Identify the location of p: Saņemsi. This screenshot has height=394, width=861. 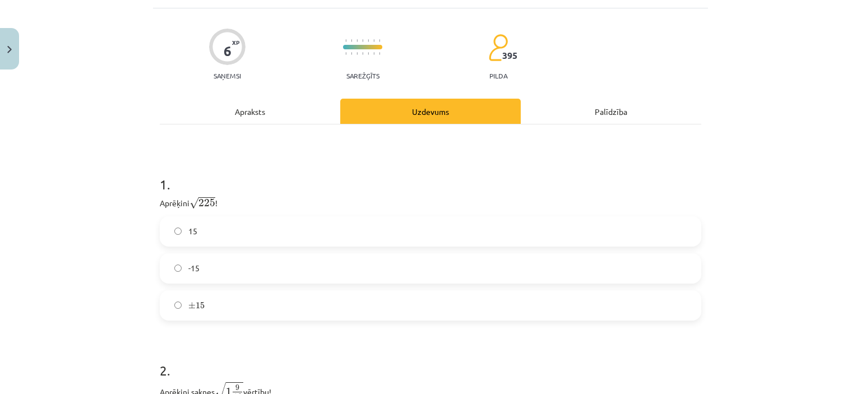
(227, 76).